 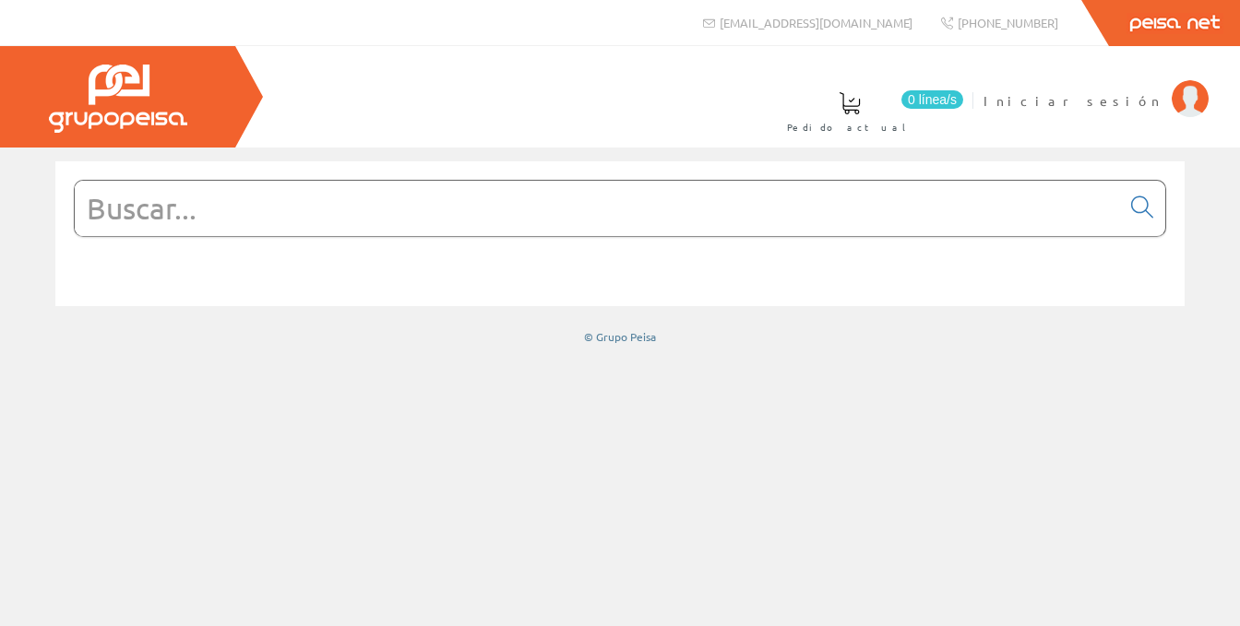 What do you see at coordinates (849, 127) in the screenshot?
I see `span: Pedido actual` at bounding box center [849, 127].